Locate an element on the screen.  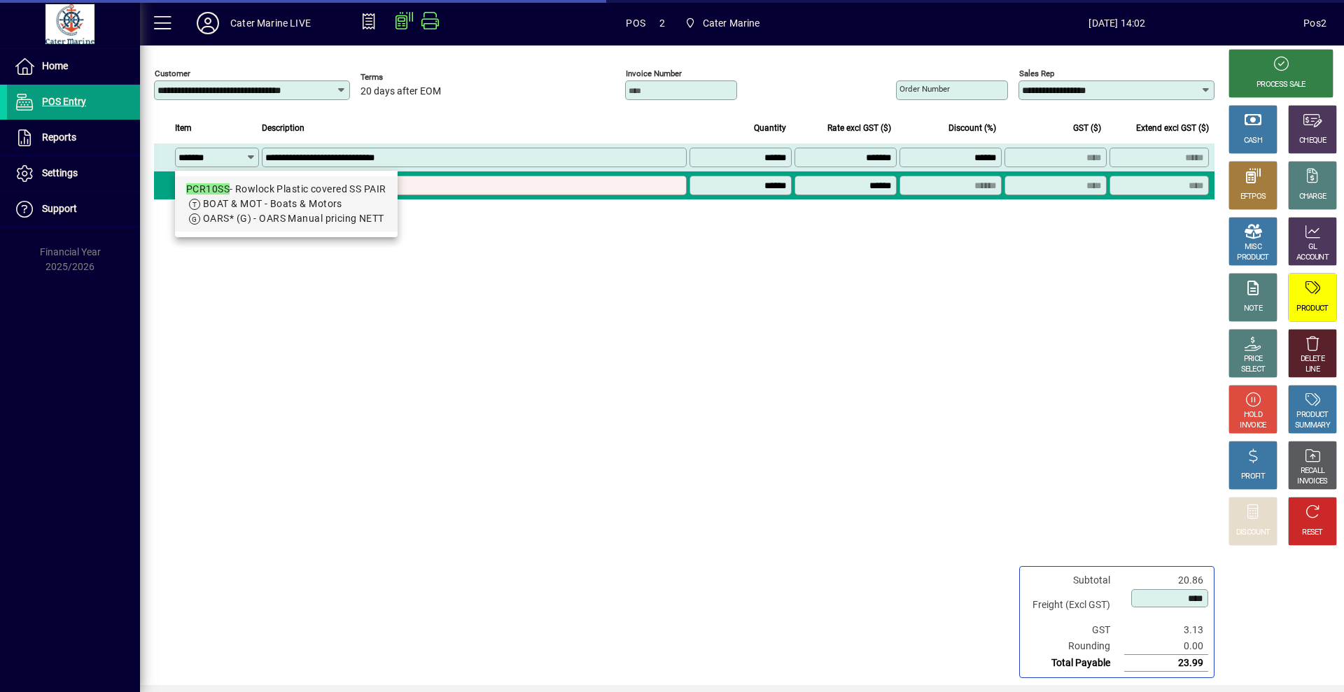
td: 20.86 is located at coordinates (1166, 580).